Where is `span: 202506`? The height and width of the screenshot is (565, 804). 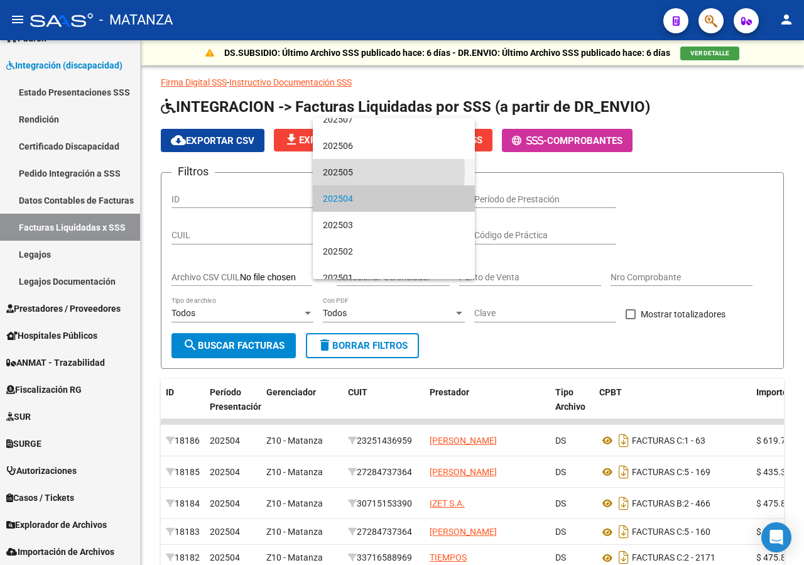
span: 202506 is located at coordinates (394, 146).